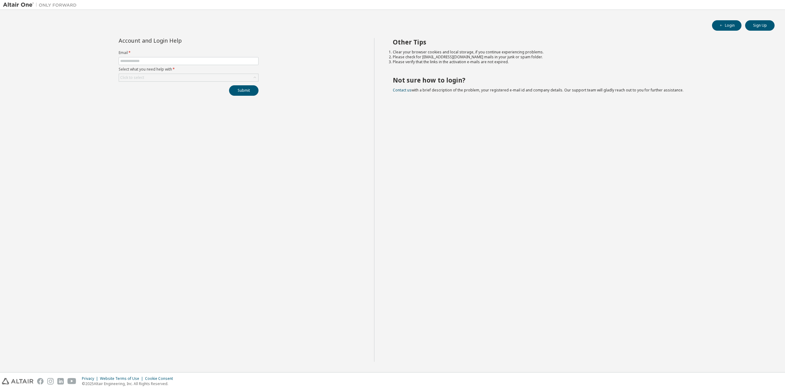 This screenshot has height=390, width=785. I want to click on div: Privacy, so click(91, 379).